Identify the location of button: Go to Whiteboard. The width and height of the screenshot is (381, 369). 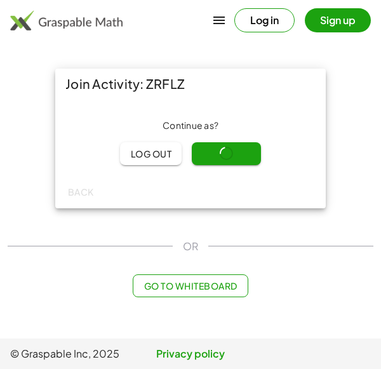
(190, 286).